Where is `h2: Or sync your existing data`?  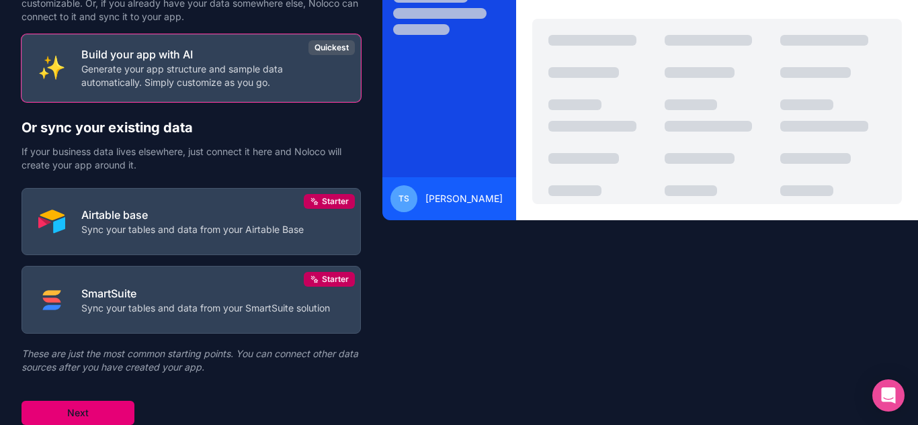 h2: Or sync your existing data is located at coordinates (191, 128).